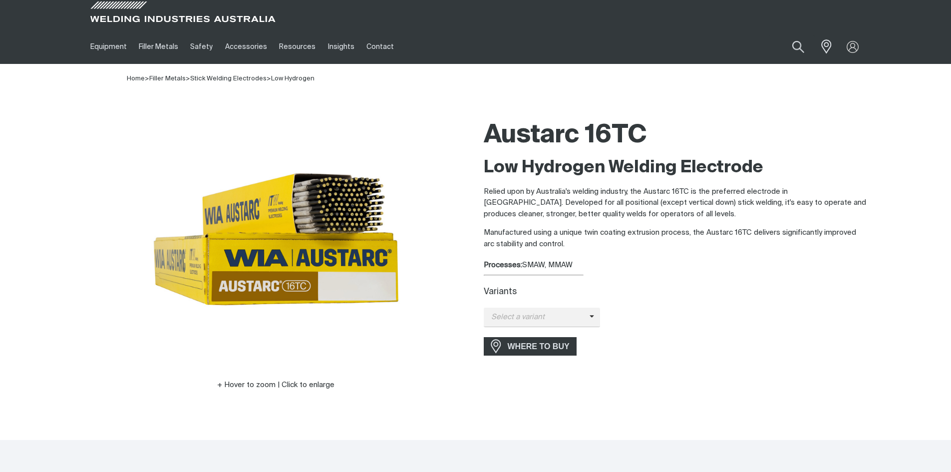 This screenshot has width=951, height=472. What do you see at coordinates (500, 292) in the screenshot?
I see `label: Variants` at bounding box center [500, 292].